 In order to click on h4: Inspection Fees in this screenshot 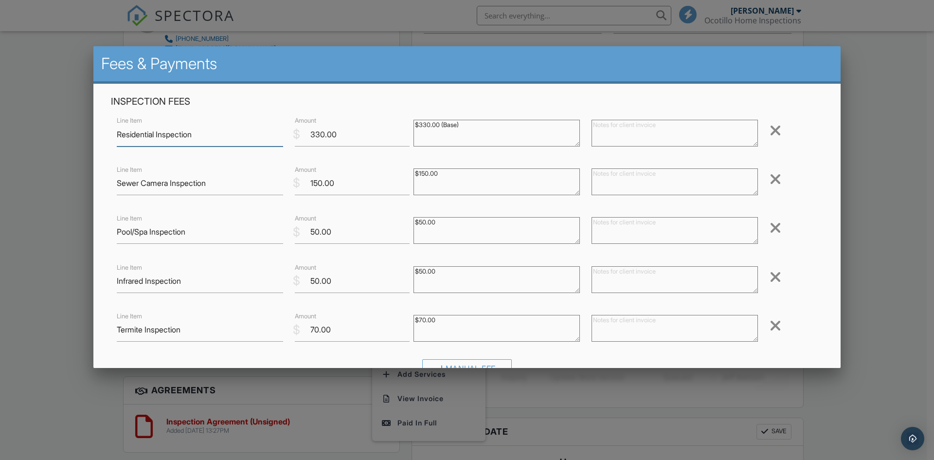, I will do `click(467, 102)`.